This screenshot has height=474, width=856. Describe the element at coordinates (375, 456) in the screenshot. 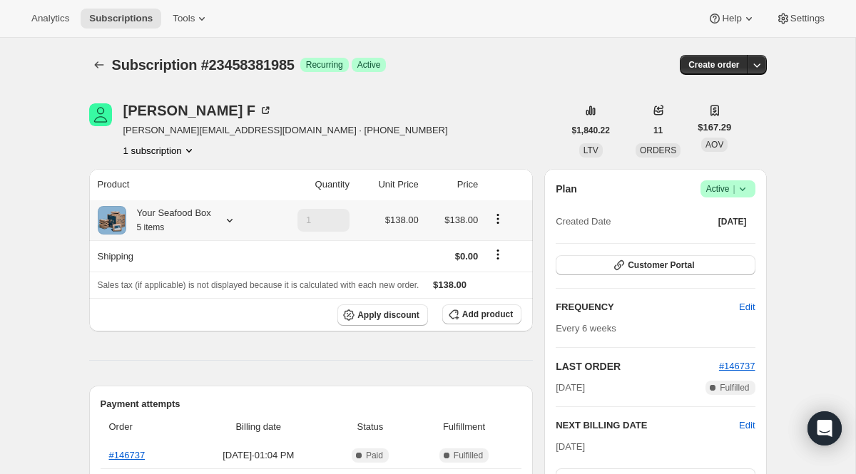

I see `span: Paid` at that location.